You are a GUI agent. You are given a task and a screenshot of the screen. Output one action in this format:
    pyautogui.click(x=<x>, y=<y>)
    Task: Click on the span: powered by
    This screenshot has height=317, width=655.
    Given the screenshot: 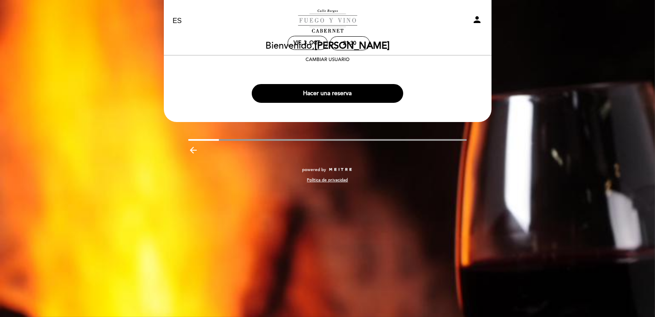 What is the action you would take?
    pyautogui.click(x=314, y=170)
    